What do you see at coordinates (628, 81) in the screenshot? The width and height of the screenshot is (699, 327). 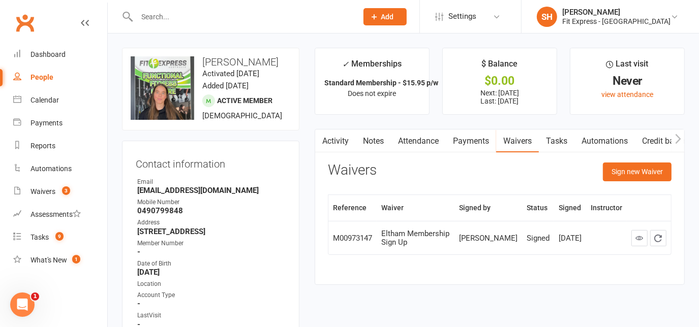 I see `div: Never` at bounding box center [628, 81].